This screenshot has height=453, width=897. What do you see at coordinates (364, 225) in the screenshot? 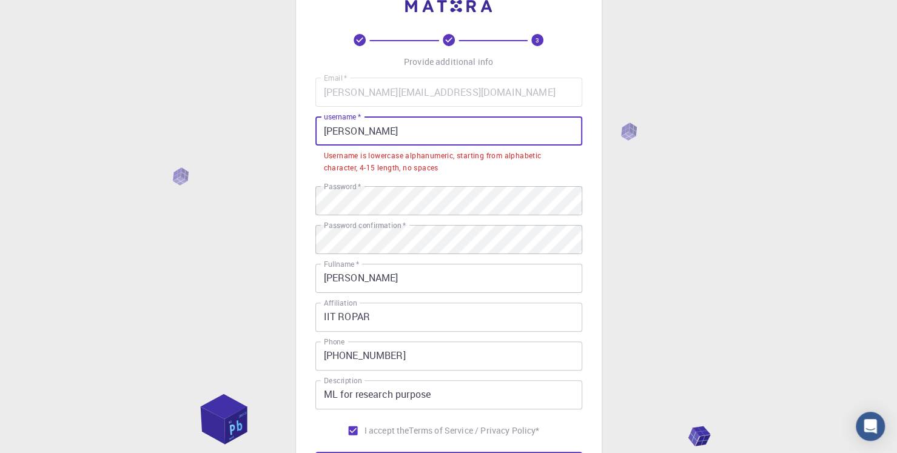
I see `label: Password confirmation` at bounding box center [364, 225].